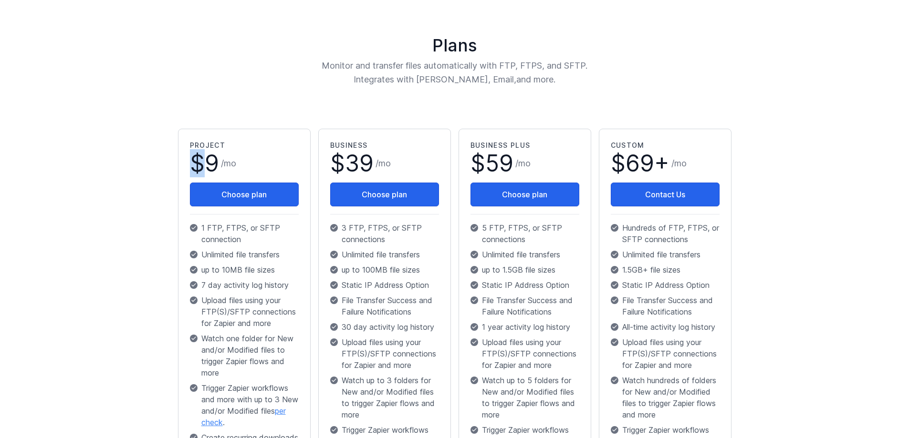 The width and height of the screenshot is (909, 438). What do you see at coordinates (244, 234) in the screenshot?
I see `p: 1 FTP, FTPS, or SFTP connection` at bounding box center [244, 234].